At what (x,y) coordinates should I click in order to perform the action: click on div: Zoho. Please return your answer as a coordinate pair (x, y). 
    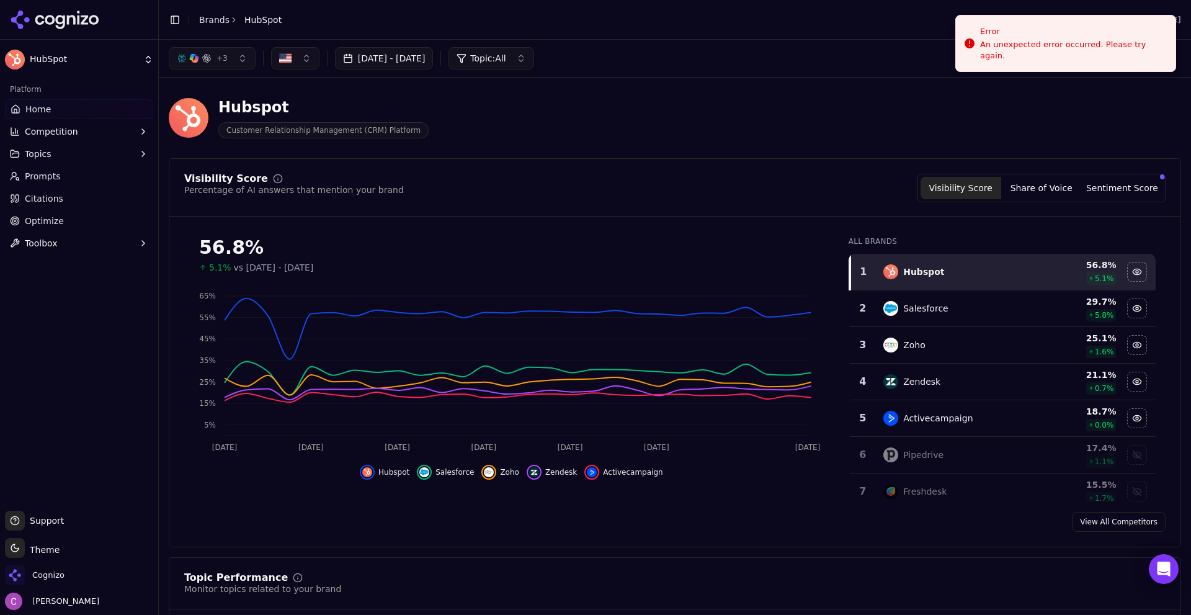
    Looking at the image, I should click on (914, 345).